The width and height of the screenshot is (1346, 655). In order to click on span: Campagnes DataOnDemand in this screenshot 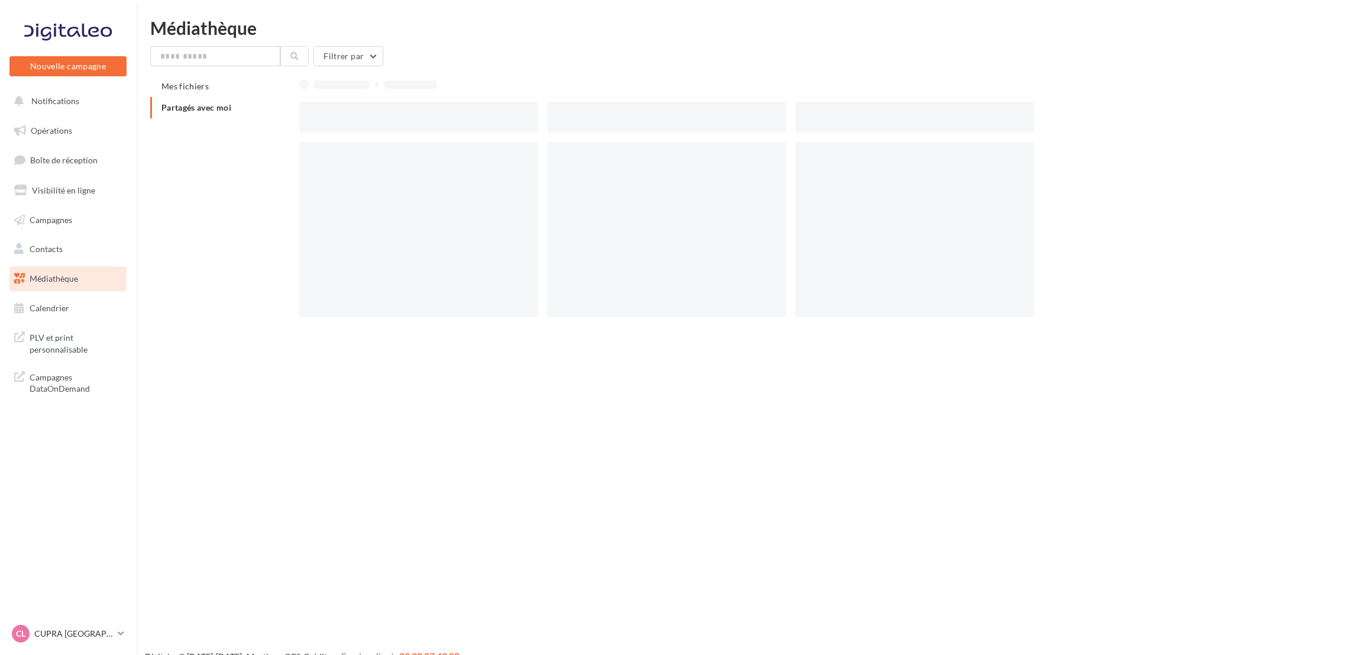, I will do `click(76, 381)`.